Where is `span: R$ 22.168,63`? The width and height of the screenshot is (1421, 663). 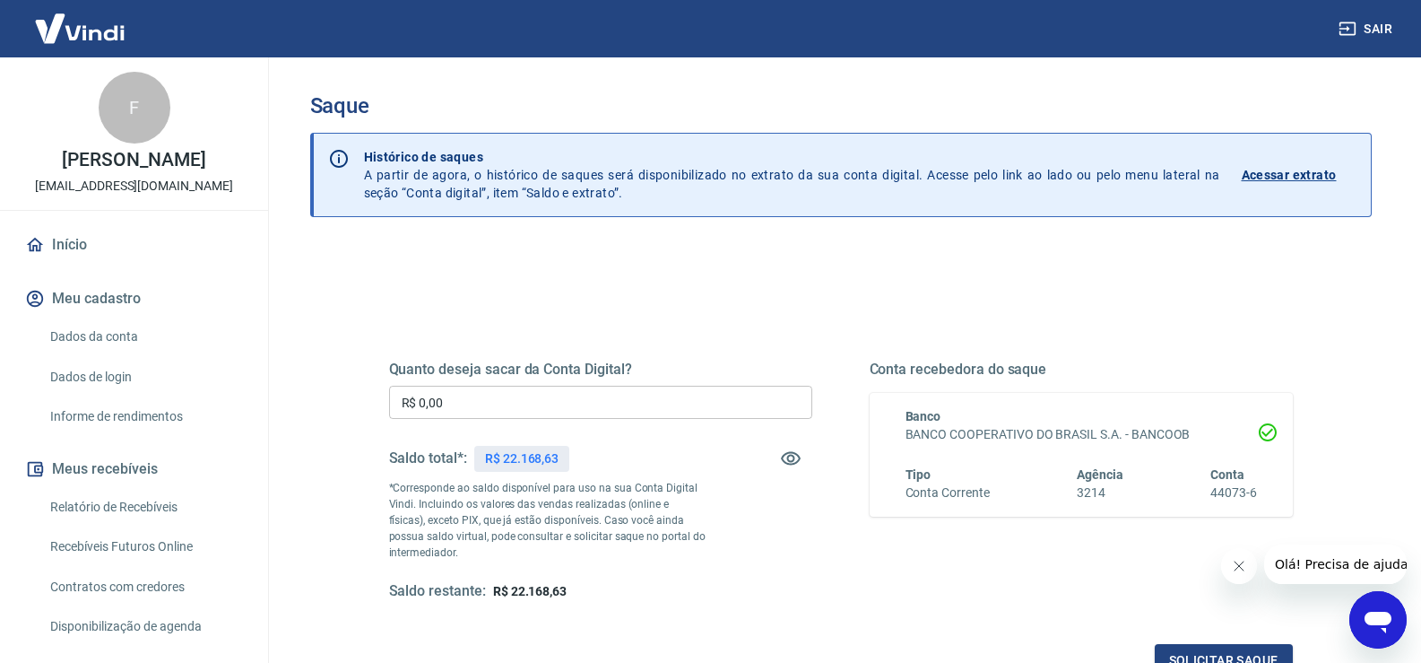
span: R$ 22.168,63 is located at coordinates (530, 591).